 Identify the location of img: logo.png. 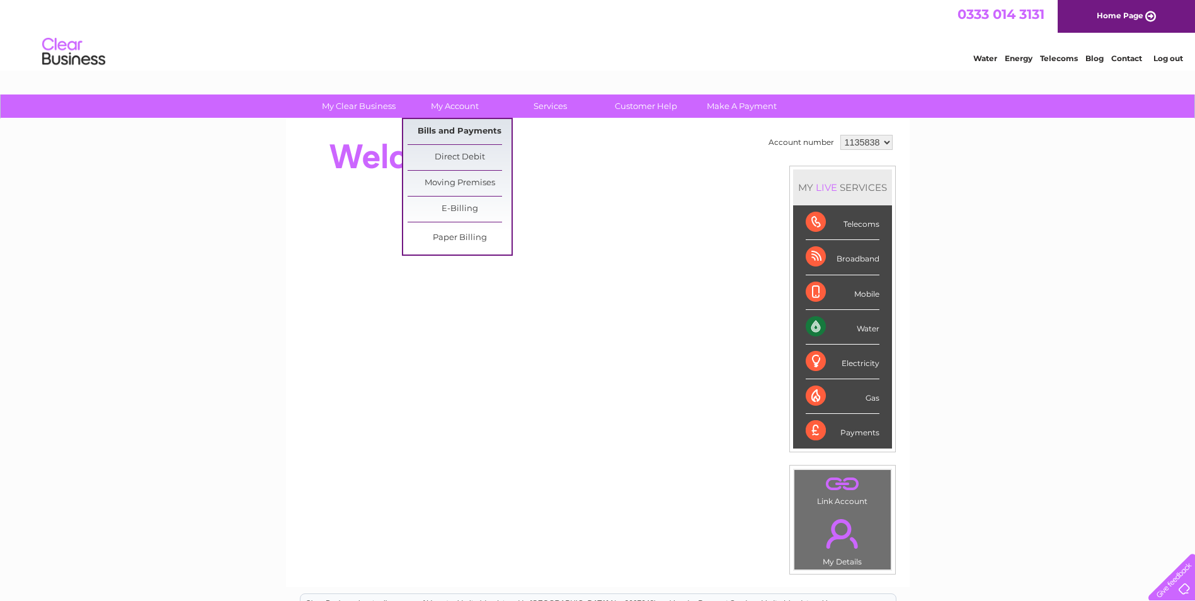
(74, 52).